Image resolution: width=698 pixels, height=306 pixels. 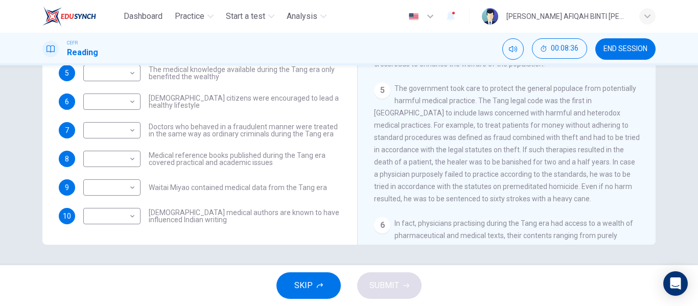 I want to click on button: Practice, so click(x=194, y=16).